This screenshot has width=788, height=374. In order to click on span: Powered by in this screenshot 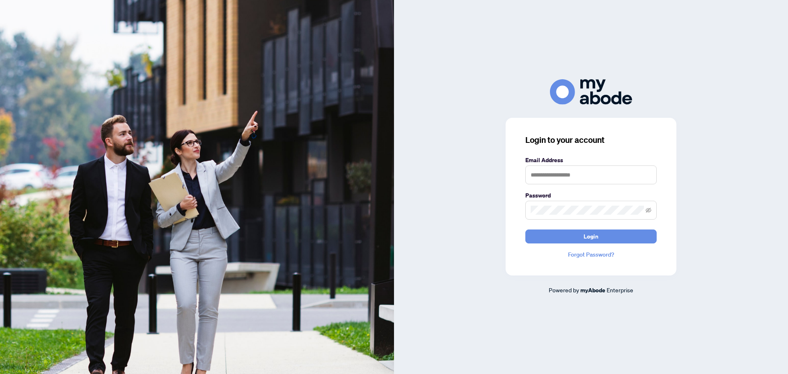, I will do `click(564, 290)`.